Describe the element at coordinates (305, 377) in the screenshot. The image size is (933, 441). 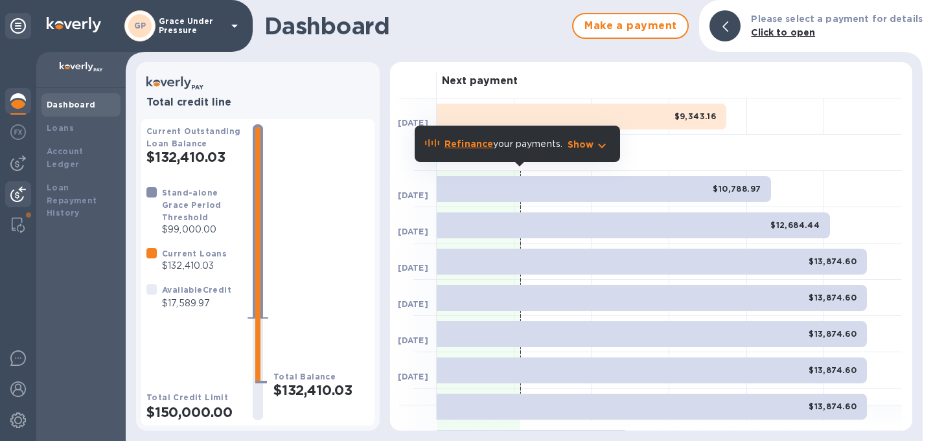
I see `b: Total Balance` at that location.